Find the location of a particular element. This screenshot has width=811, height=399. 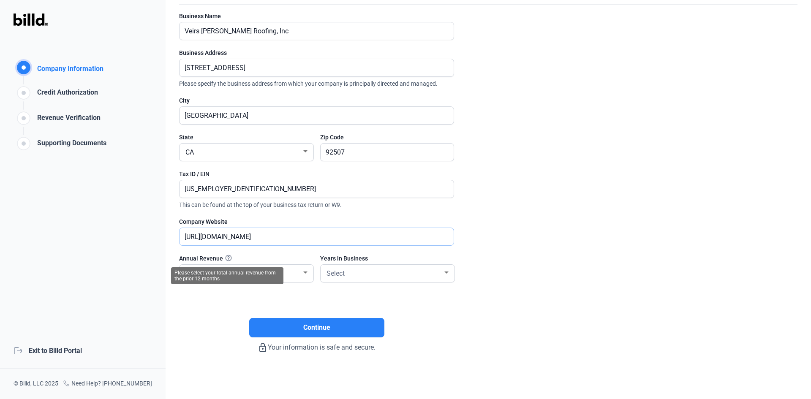

div: Your information is safe and secure. is located at coordinates (316, 345).